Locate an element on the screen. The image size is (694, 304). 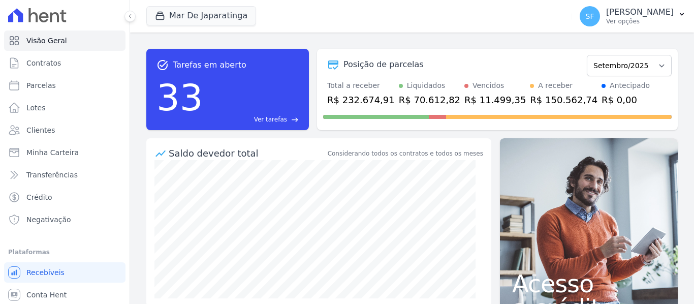
div: Total a receber is located at coordinates (361, 85).